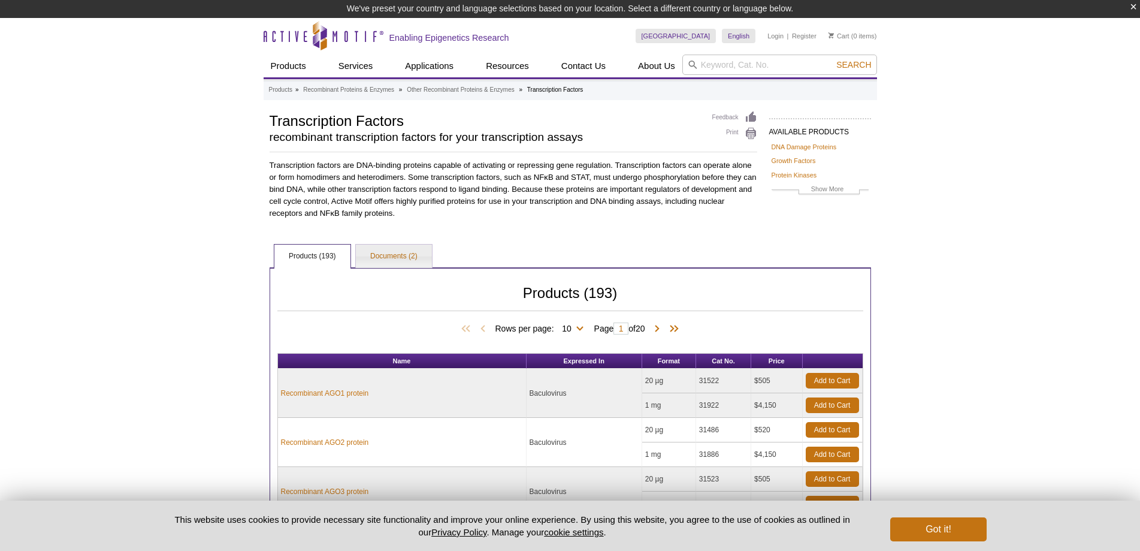  What do you see at coordinates (724, 430) in the screenshot?
I see `td: 31486` at bounding box center [724, 430].